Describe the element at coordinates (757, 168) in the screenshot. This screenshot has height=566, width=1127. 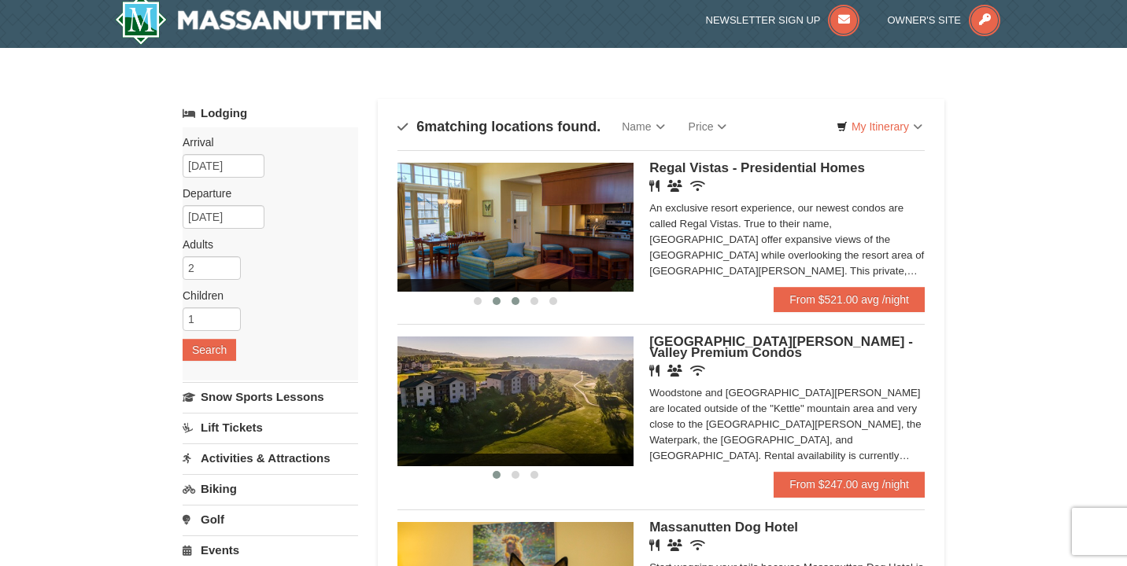
I see `span: Regal Vistas - Presidential Homes` at that location.